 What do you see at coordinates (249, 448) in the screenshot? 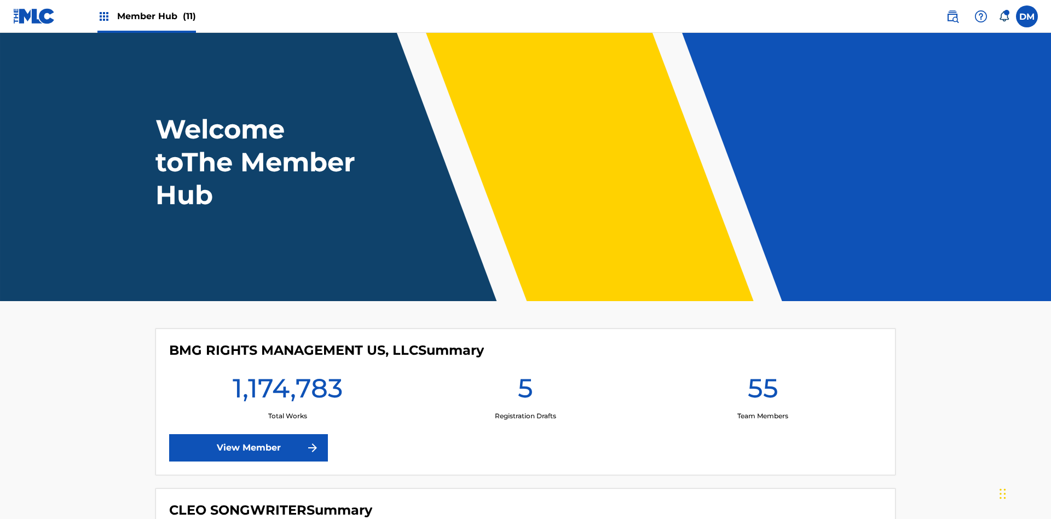
I see `a: View Member` at bounding box center [249, 448].